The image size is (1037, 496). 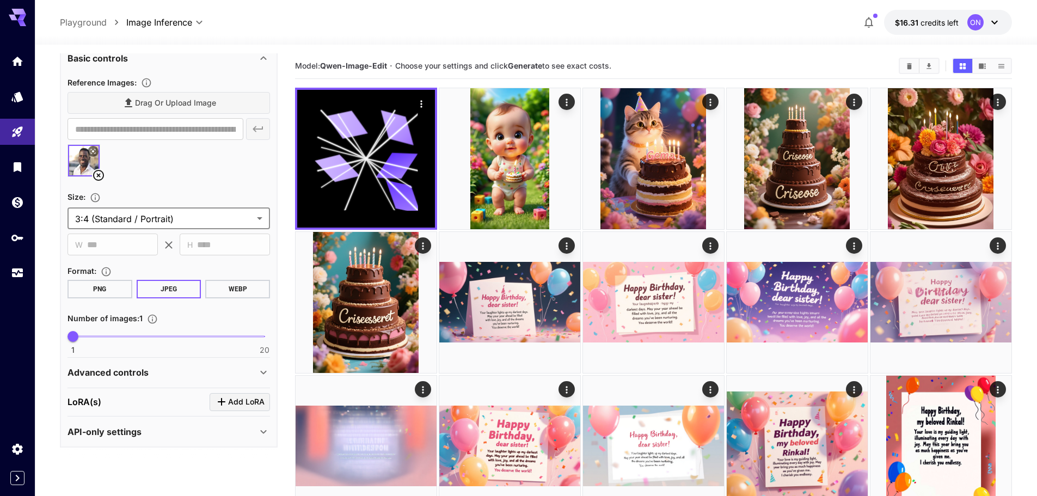 What do you see at coordinates (17, 237) in the screenshot?
I see `div: API Keys` at bounding box center [17, 237].